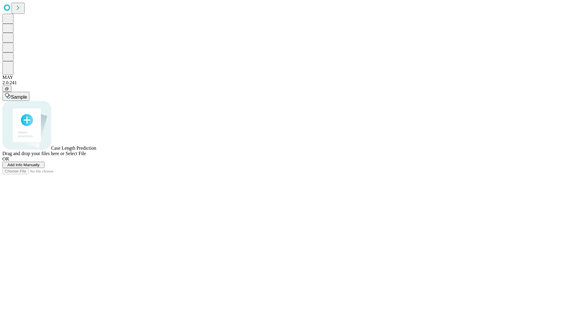 This screenshot has width=577, height=324. Describe the element at coordinates (76, 153) in the screenshot. I see `span: Select File` at that location.